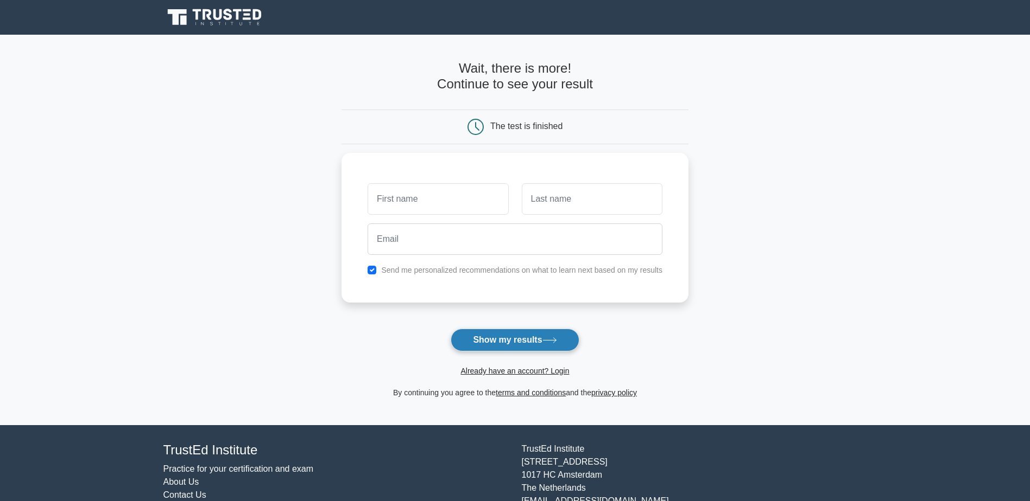  I want to click on input: Email, so click(515, 239).